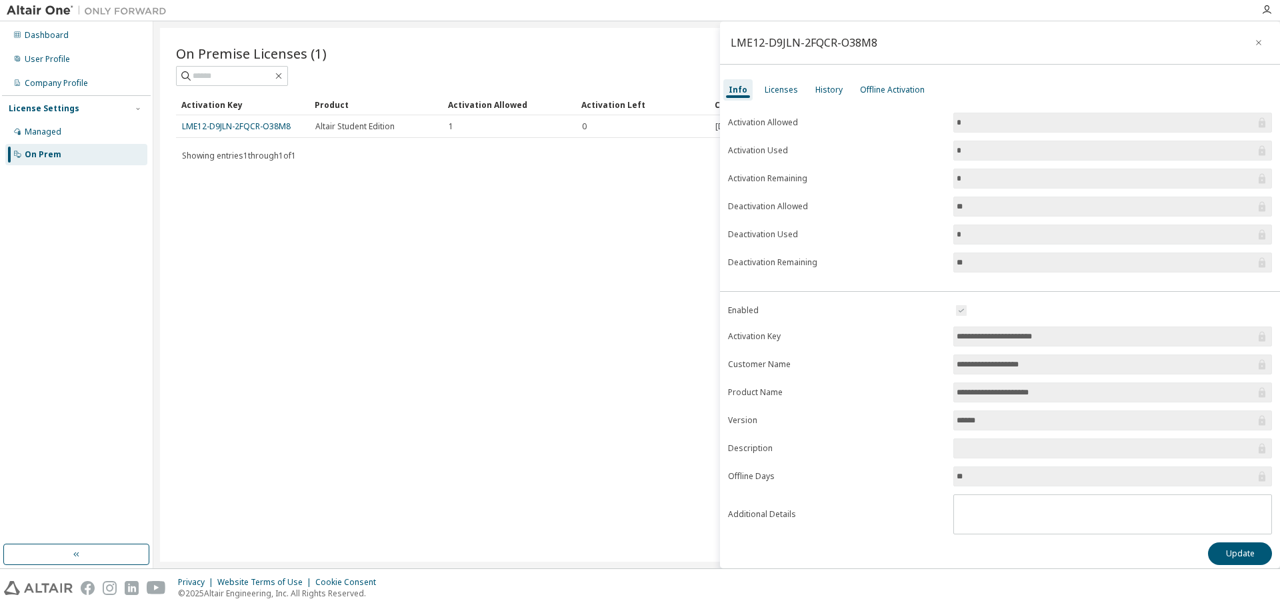  Describe the element at coordinates (376, 105) in the screenshot. I see `div: Product` at that location.